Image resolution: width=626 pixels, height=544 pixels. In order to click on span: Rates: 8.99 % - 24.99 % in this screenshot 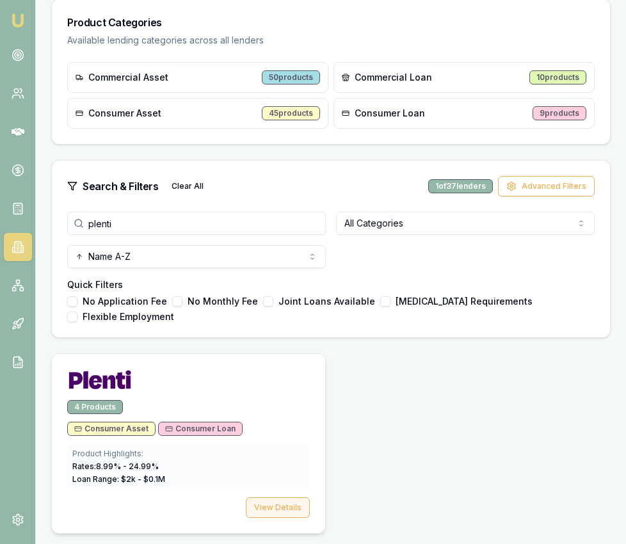, I will do `click(115, 466)`.